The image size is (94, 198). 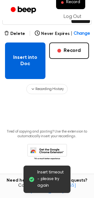 What do you see at coordinates (63, 34) in the screenshot?
I see `button: Never Expires|Change` at bounding box center [63, 34].